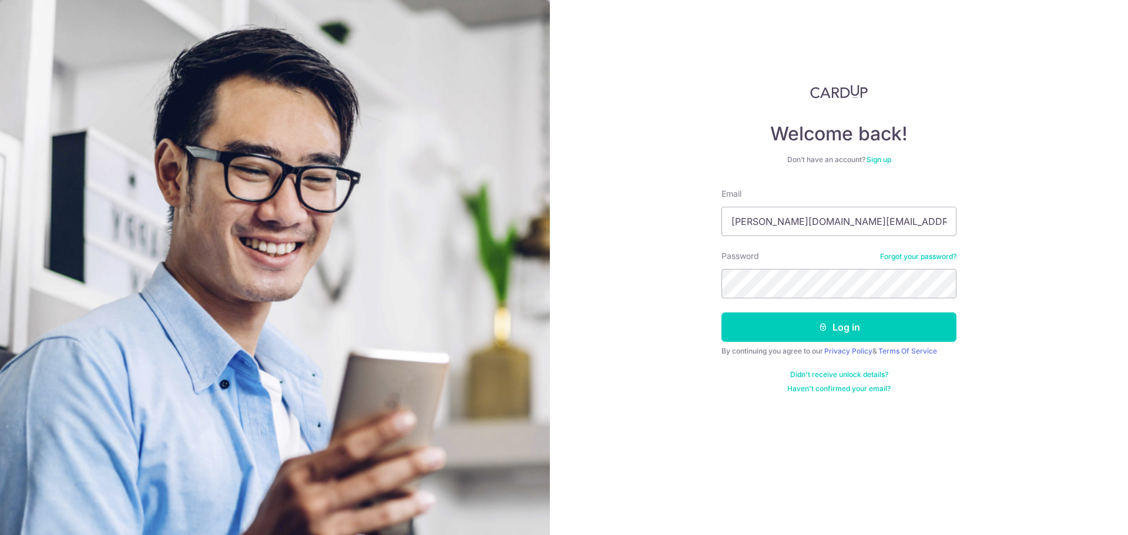 The image size is (1128, 535). Describe the element at coordinates (839, 389) in the screenshot. I see `a: Haven't confirmed your email?` at that location.